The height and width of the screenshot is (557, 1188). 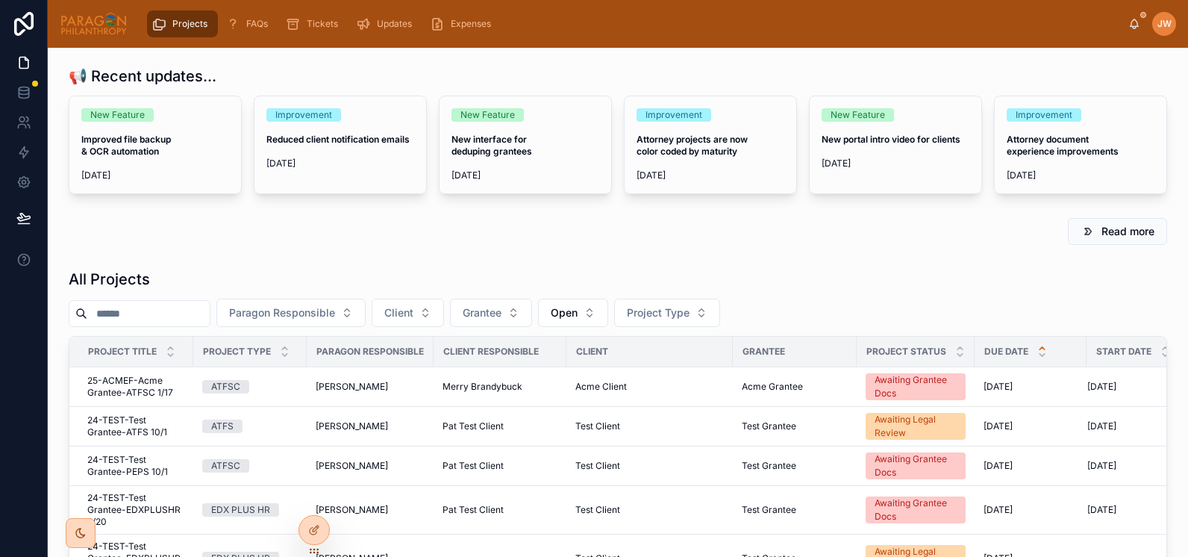 I want to click on div: ATFSC, so click(x=225, y=466).